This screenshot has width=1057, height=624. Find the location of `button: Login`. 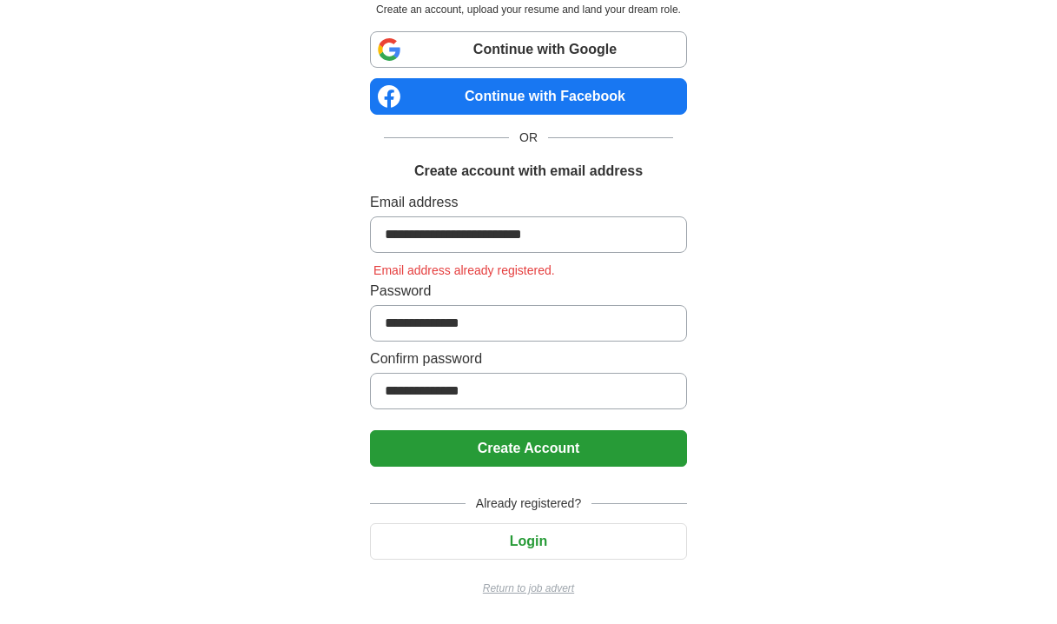

button: Login is located at coordinates (528, 541).